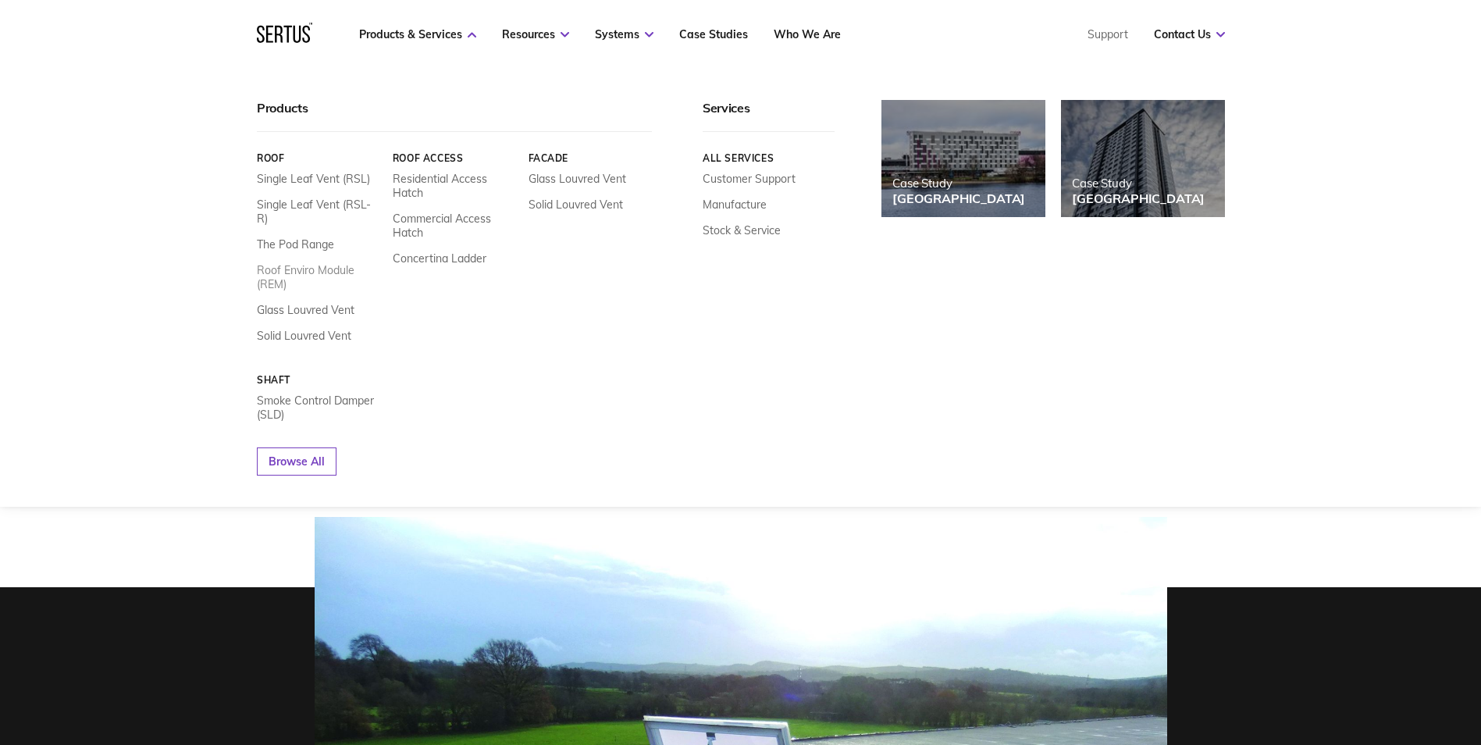 The width and height of the screenshot is (1481, 745). Describe the element at coordinates (453, 186) in the screenshot. I see `a: Residential Access Hatch` at that location.